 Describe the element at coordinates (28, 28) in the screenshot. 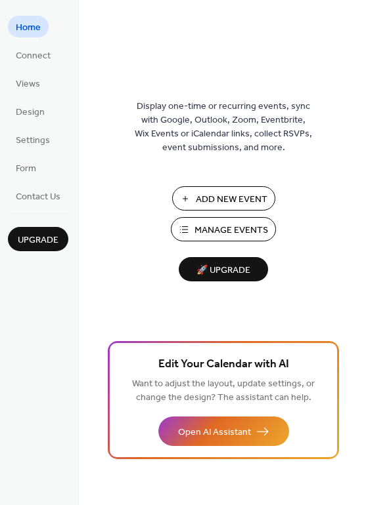

I see `span: Home` at that location.